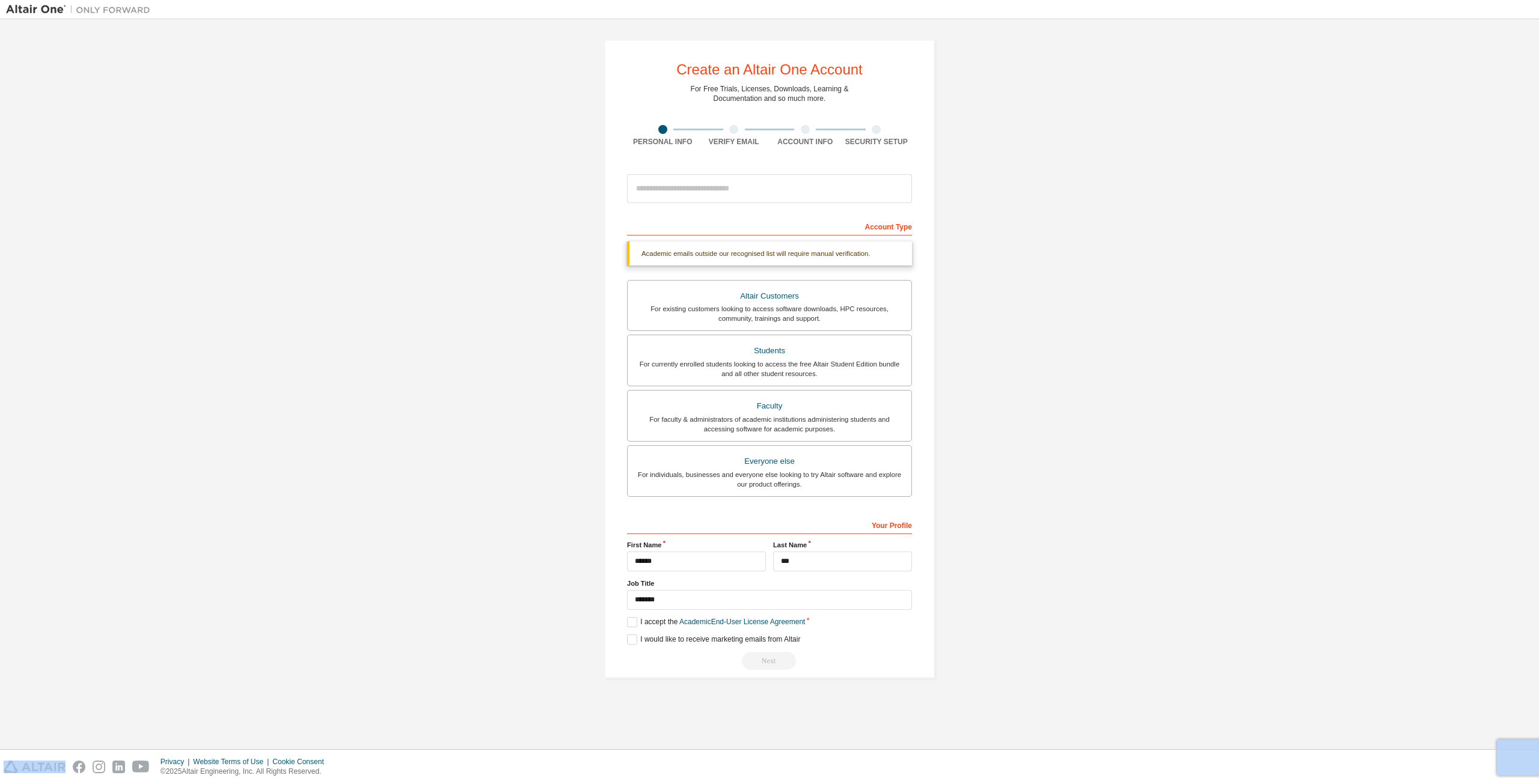 Image resolution: width=1539 pixels, height=784 pixels. What do you see at coordinates (770, 70) in the screenshot?
I see `div: Create an Altair One Account` at bounding box center [770, 70].